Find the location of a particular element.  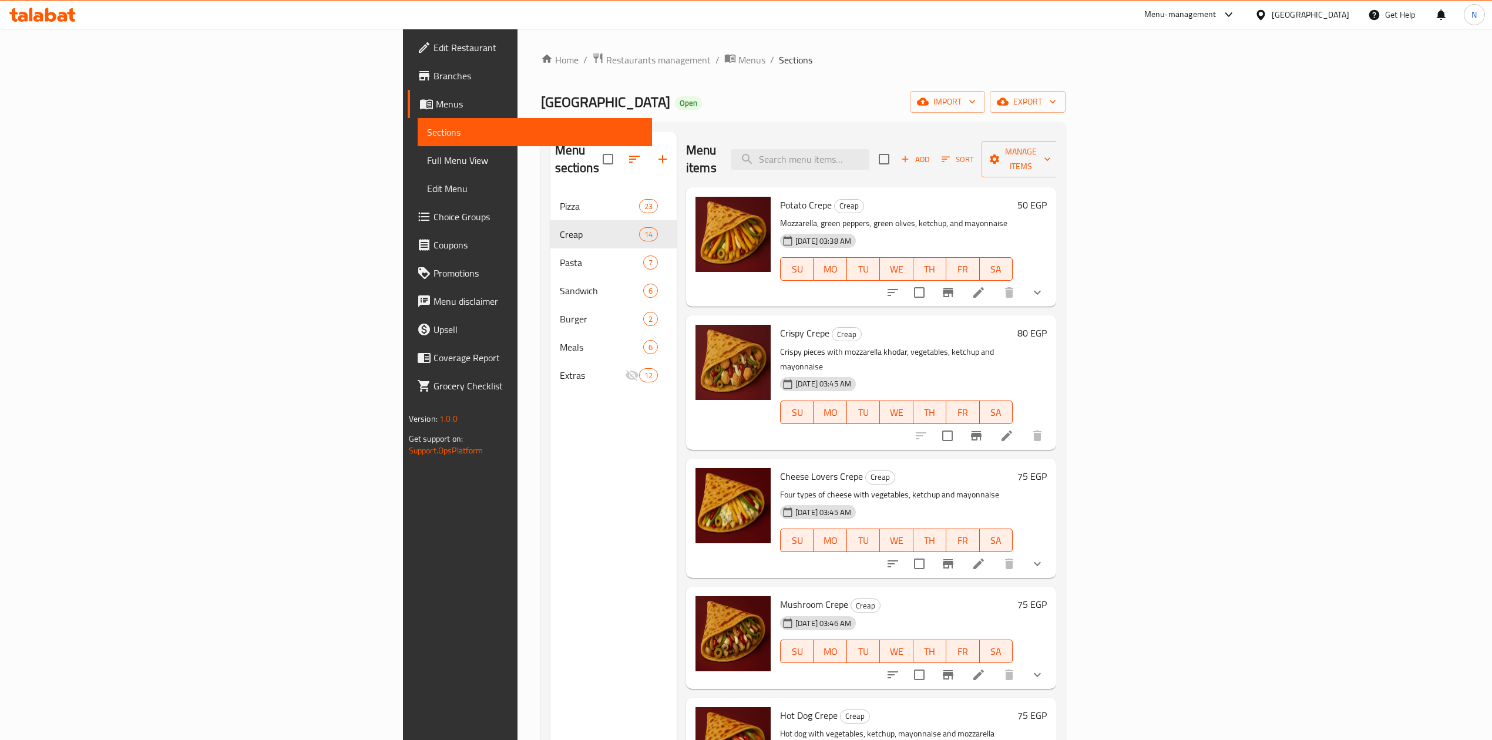

span: Select section is located at coordinates (884, 159).